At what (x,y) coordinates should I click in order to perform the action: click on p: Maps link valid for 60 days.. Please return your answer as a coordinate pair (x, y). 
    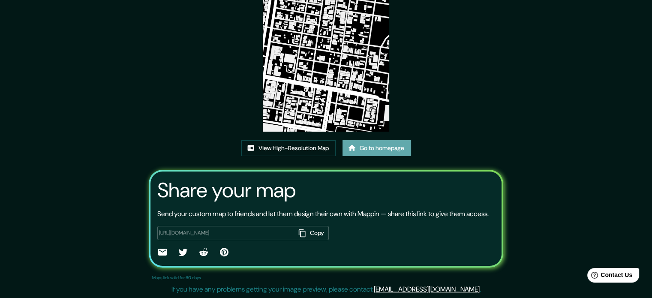
    Looking at the image, I should click on (177, 277).